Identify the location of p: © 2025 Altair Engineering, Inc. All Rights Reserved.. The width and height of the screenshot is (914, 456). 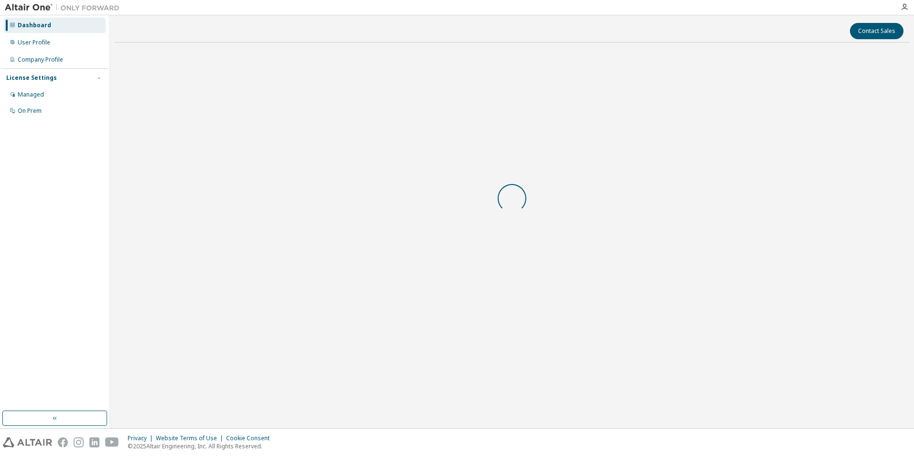
(201, 446).